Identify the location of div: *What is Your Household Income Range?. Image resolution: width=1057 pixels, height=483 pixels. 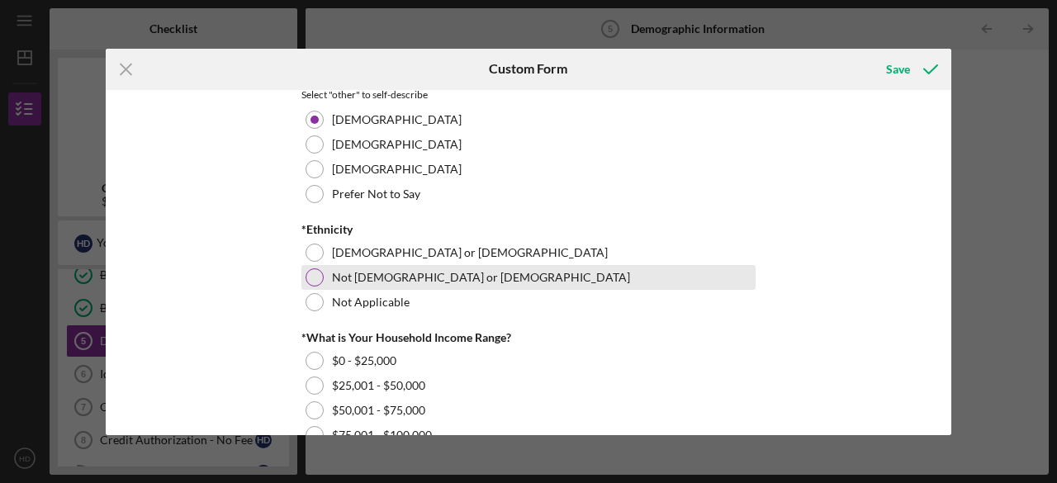
(529, 338).